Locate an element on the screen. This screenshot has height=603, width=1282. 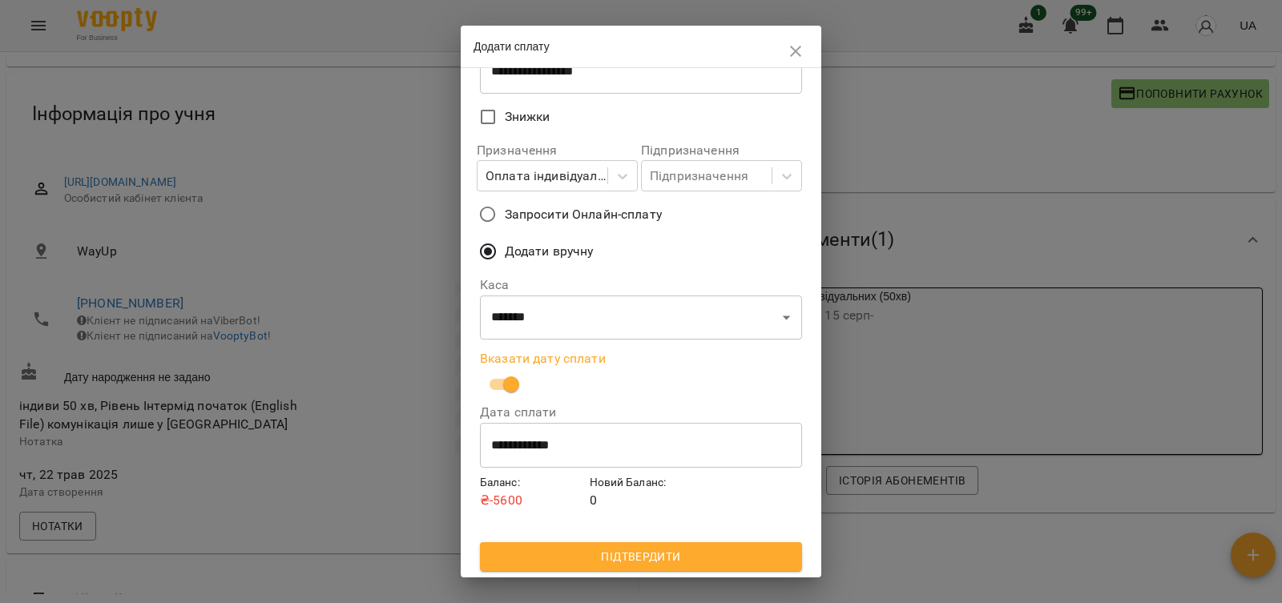
label: Каса is located at coordinates (641, 285).